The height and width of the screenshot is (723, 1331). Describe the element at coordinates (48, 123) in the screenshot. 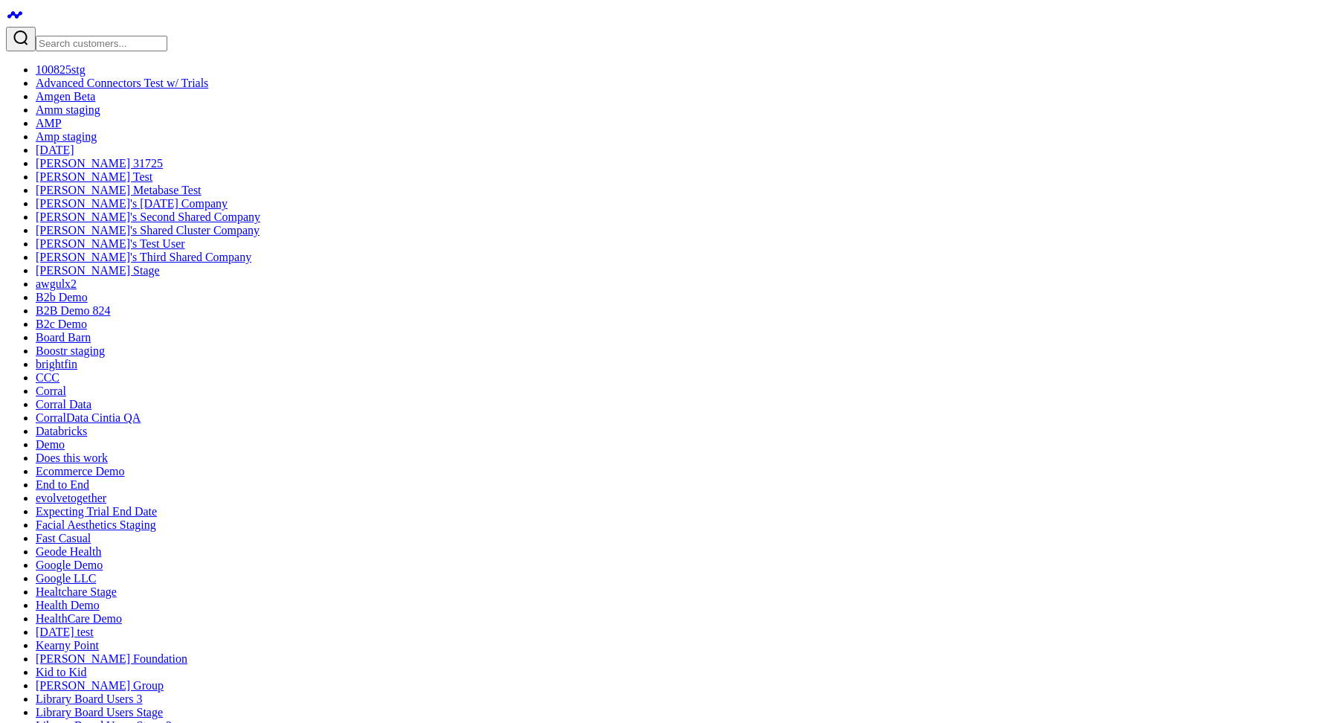

I see `a: AMP` at that location.